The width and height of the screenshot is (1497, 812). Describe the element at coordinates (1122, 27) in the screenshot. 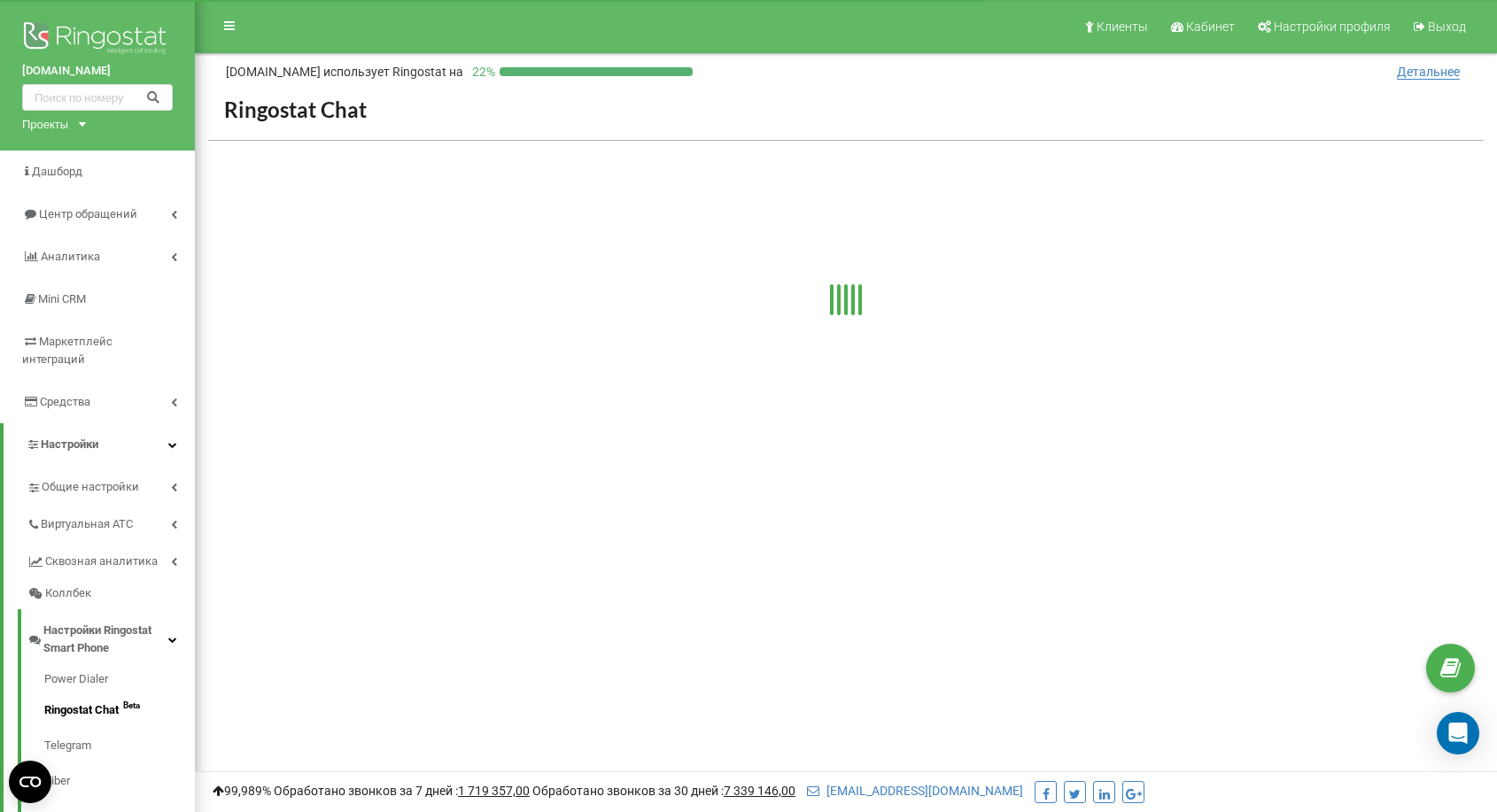

I see `span: Клиенты` at that location.